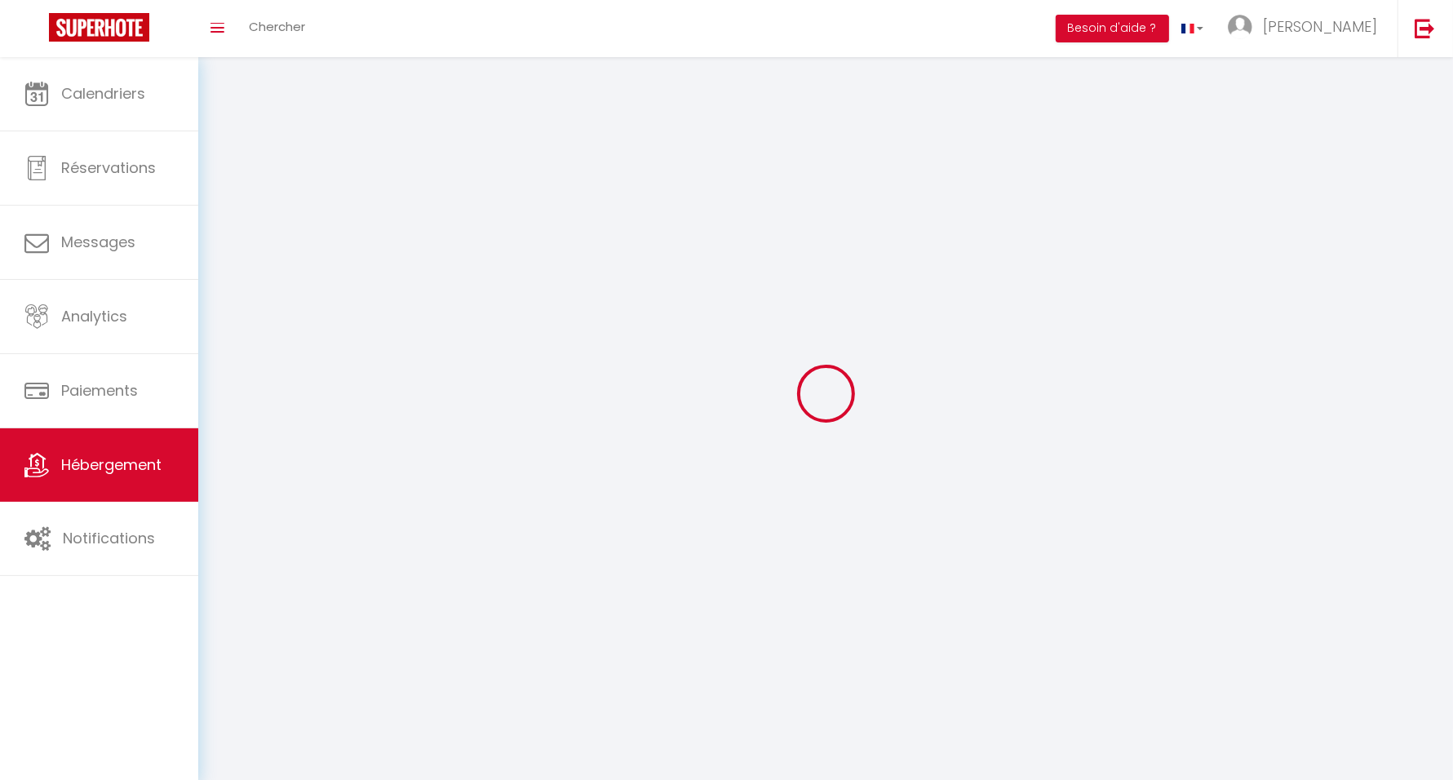  Describe the element at coordinates (99, 27) in the screenshot. I see `img: Super Booking` at that location.